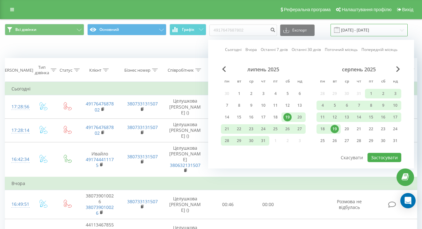 The image size is (422, 229). I want to click on div: 21, so click(359, 129).